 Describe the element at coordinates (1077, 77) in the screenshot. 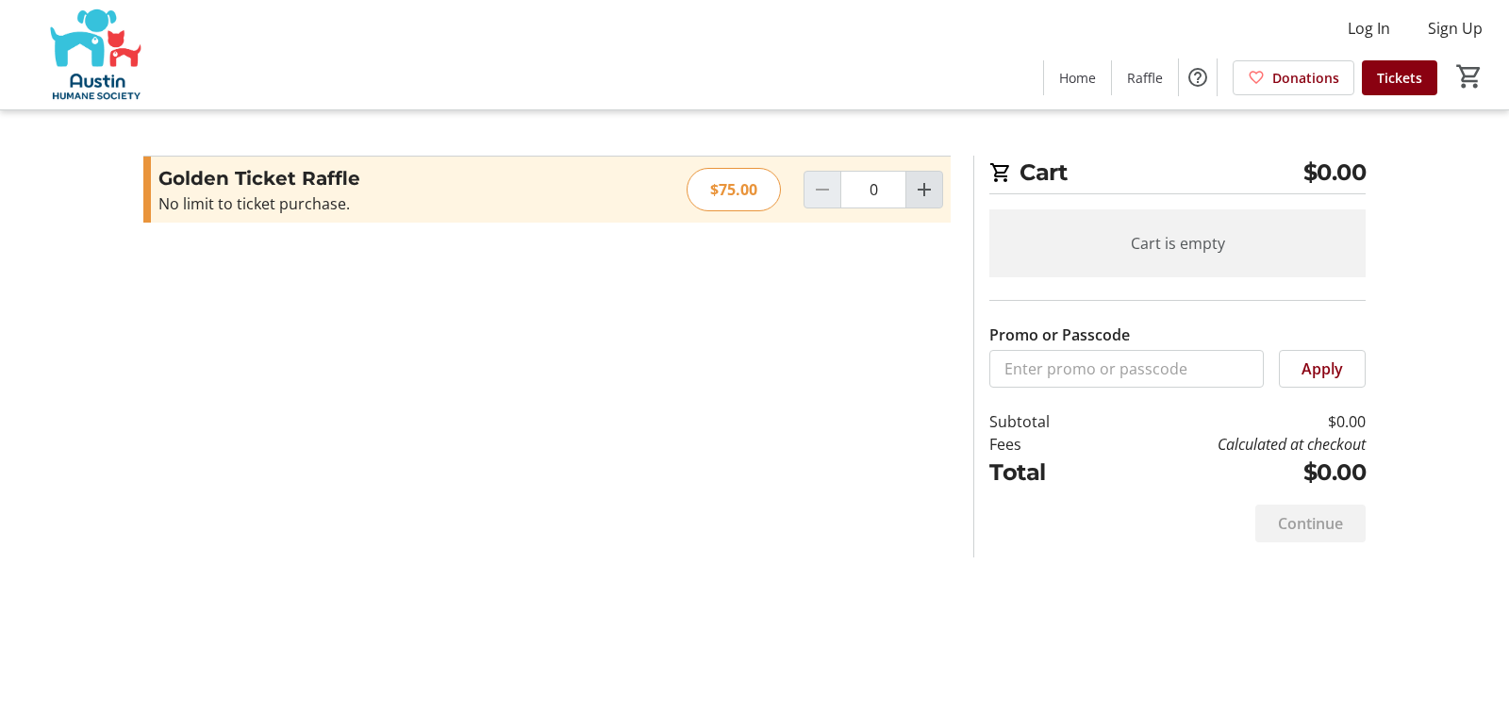

I see `a: Home` at that location.